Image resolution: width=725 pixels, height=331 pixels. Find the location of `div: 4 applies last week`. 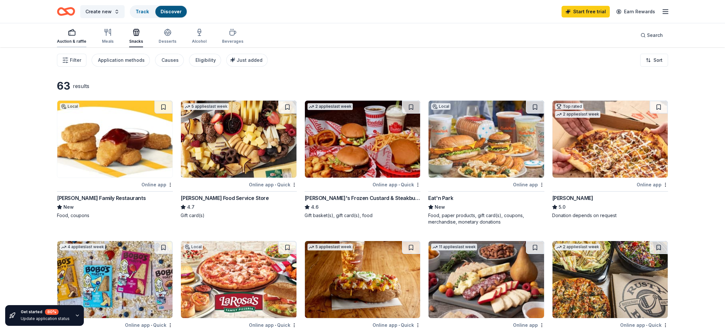

div: 4 applies last week is located at coordinates (82, 247).